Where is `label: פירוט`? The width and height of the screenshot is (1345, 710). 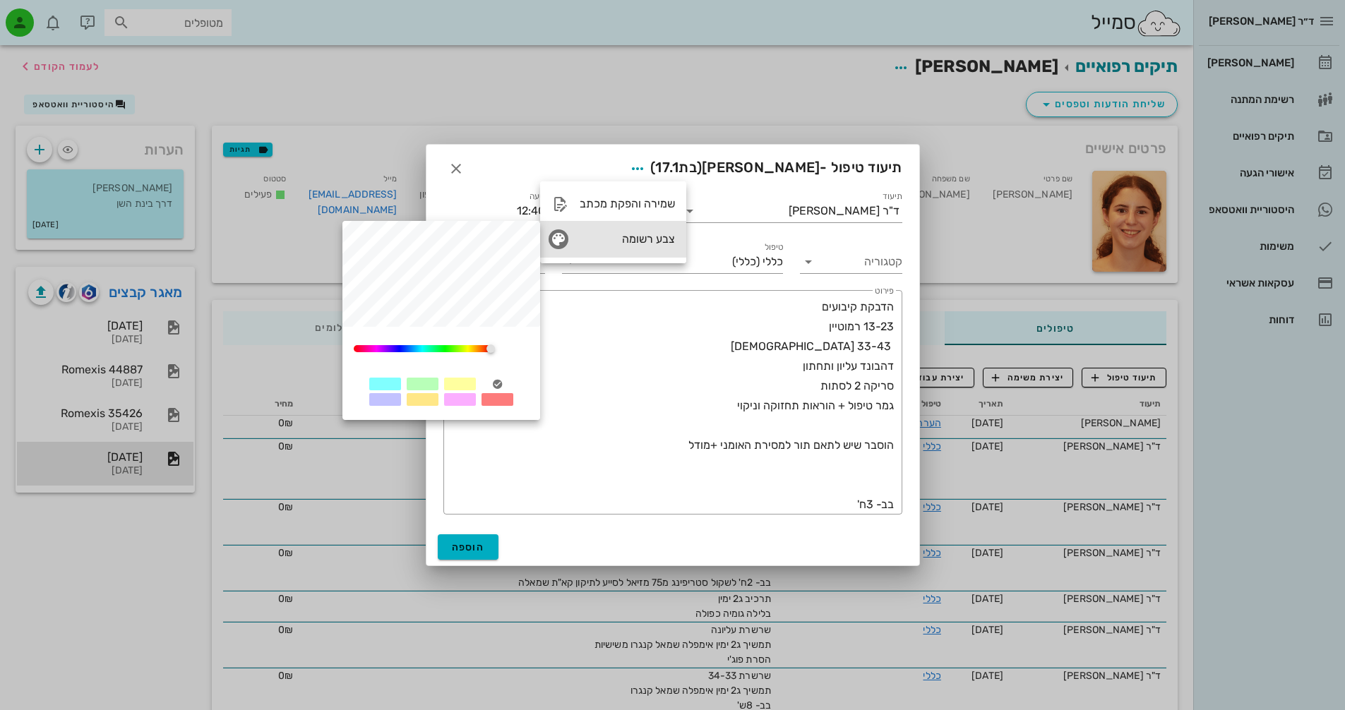 label: פירוט is located at coordinates (884, 291).